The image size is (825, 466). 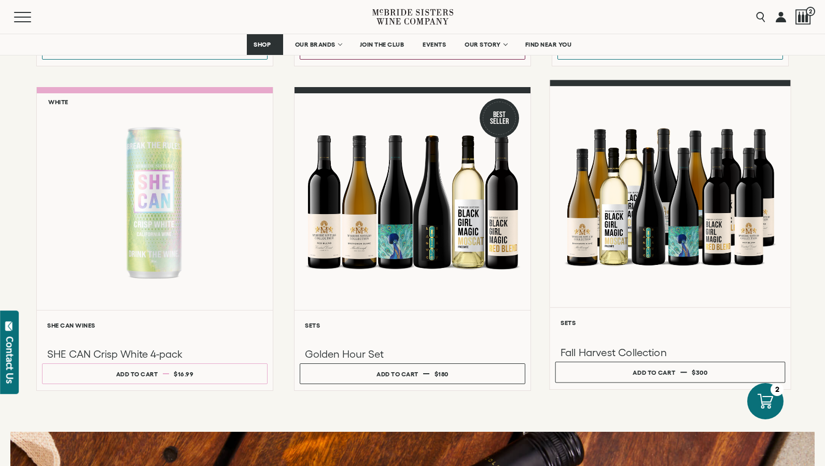 What do you see at coordinates (184, 374) in the screenshot?
I see `span: $16.99` at bounding box center [184, 374].